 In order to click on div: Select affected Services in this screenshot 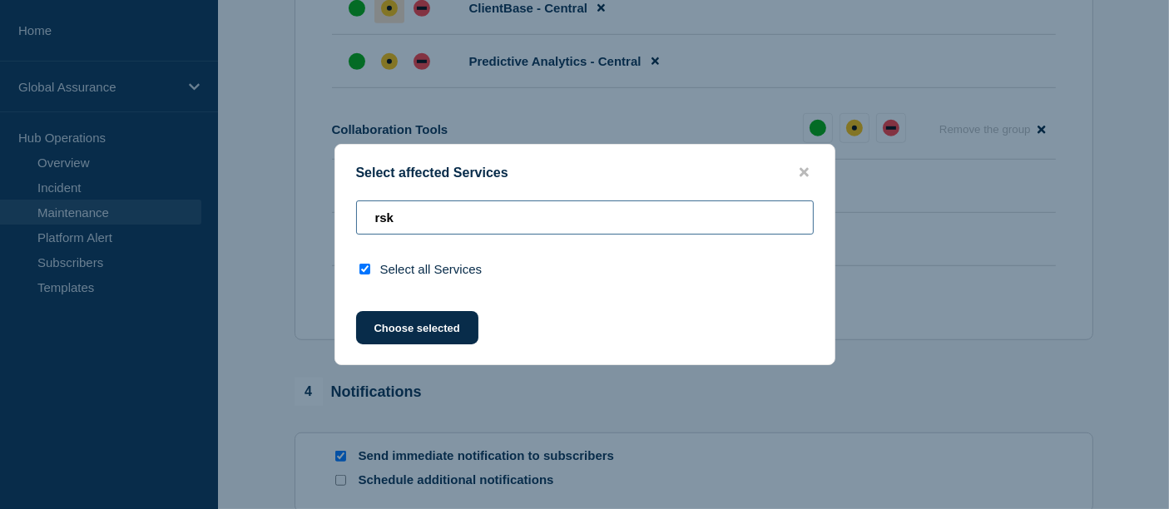, I will do `click(585, 172)`.